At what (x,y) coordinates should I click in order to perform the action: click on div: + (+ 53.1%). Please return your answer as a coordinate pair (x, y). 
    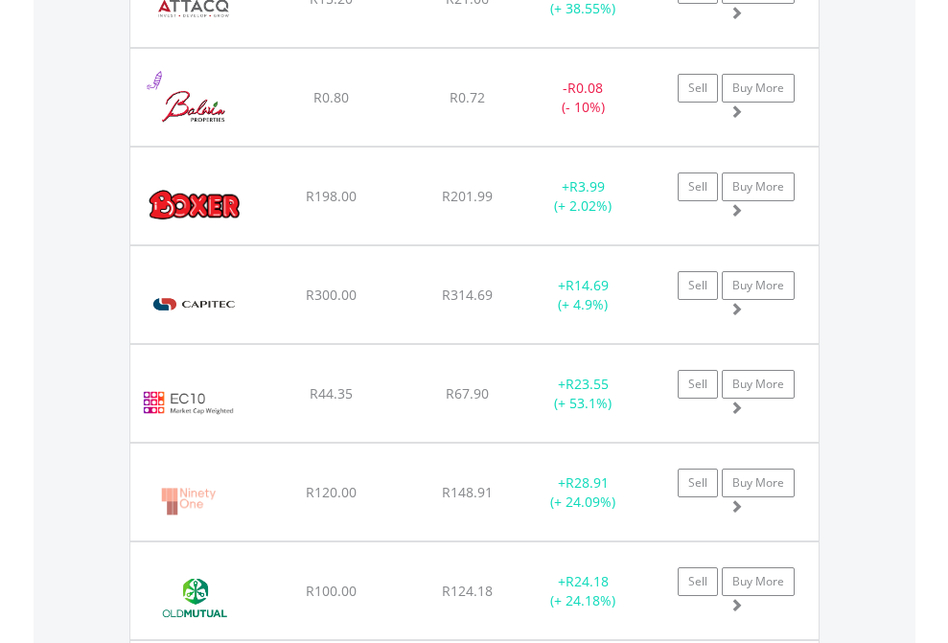
    Looking at the image, I should click on (583, 394).